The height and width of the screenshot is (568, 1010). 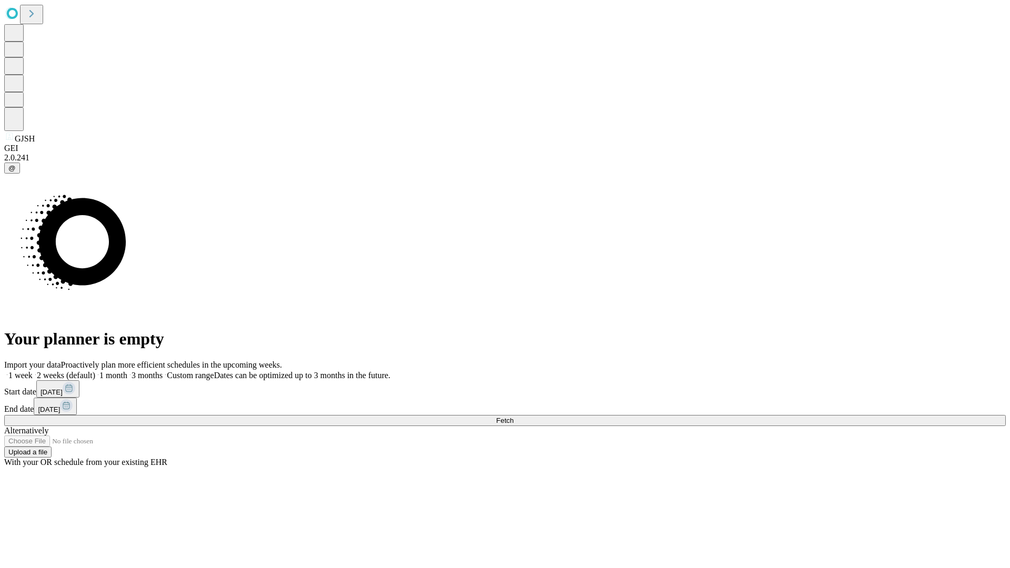 I want to click on span: Import your data, so click(x=33, y=364).